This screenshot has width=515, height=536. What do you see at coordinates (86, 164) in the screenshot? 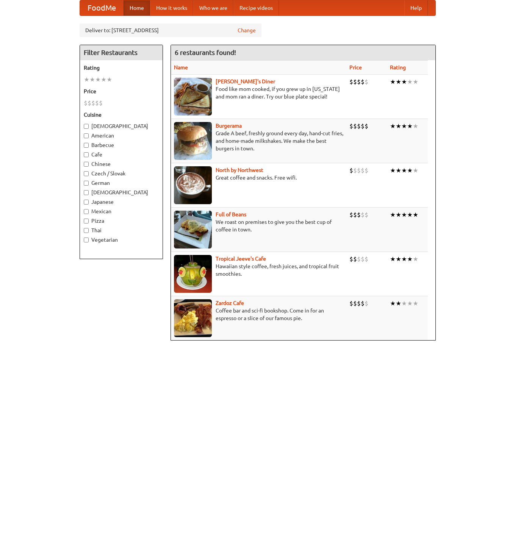
I see `input: Chinese` at bounding box center [86, 164].